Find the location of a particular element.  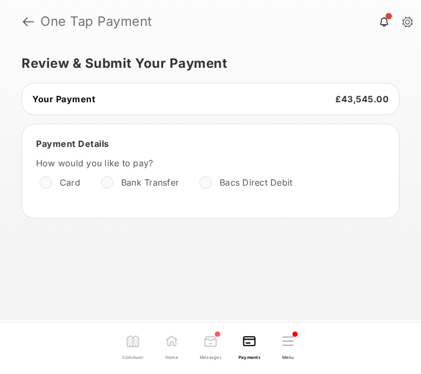

button: Menu is located at coordinates (288, 347).